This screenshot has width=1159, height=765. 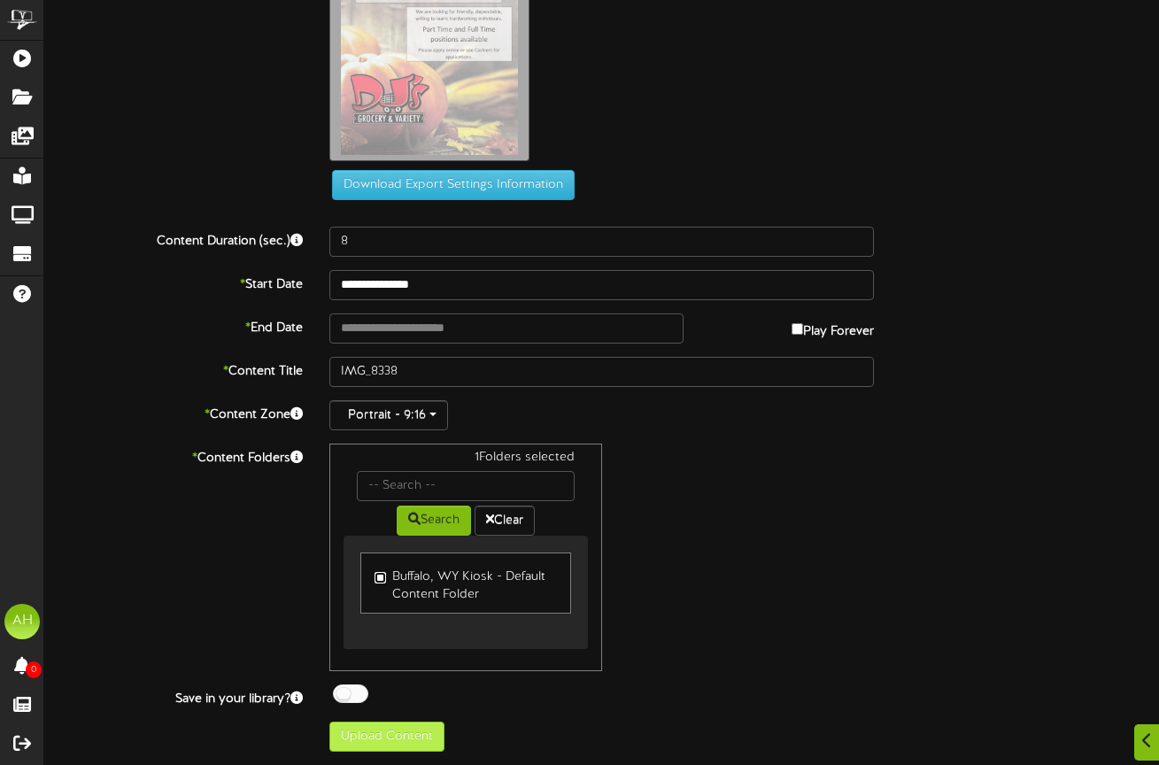 I want to click on input: Title of this Content, so click(x=601, y=372).